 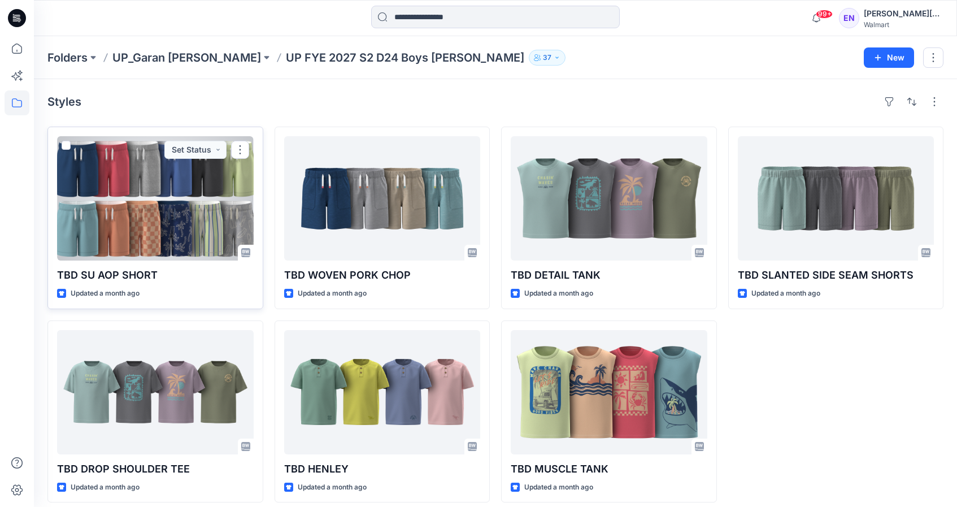 I want to click on p: TBD SU AOP SHORT, so click(x=155, y=275).